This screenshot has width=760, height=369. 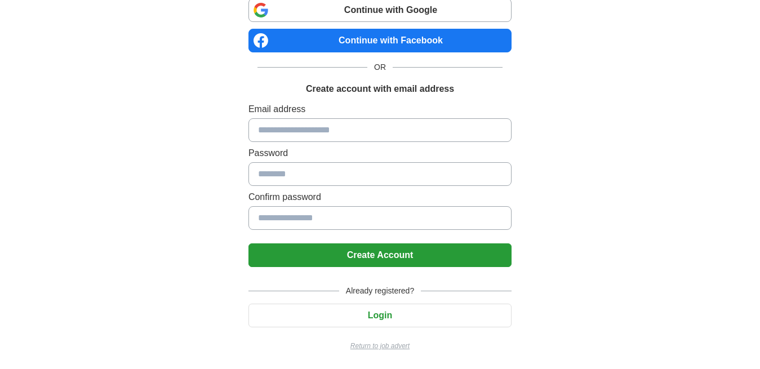 What do you see at coordinates (380, 67) in the screenshot?
I see `span: OR` at bounding box center [380, 67].